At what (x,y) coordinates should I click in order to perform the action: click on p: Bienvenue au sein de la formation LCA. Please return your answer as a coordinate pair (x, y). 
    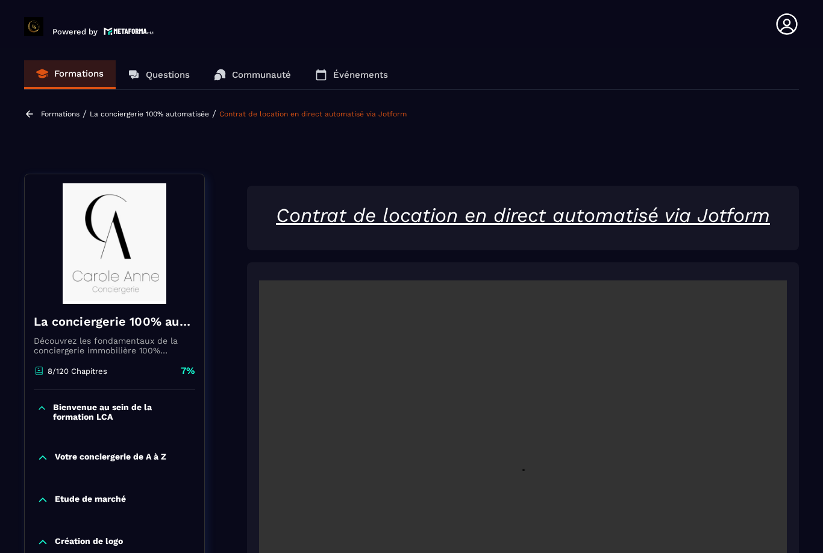
    Looking at the image, I should click on (122, 412).